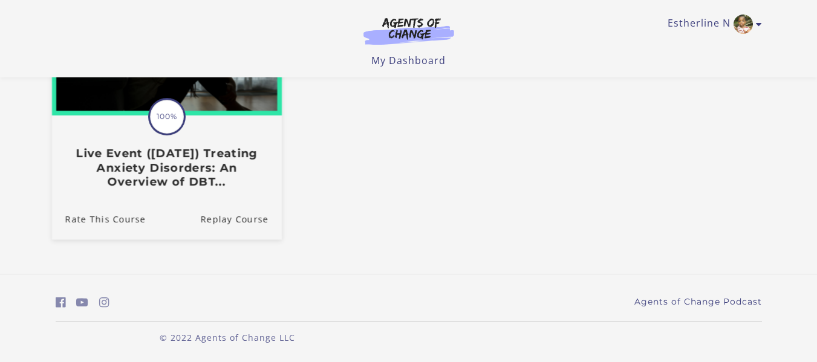 The image size is (817, 362). Describe the element at coordinates (82, 302) in the screenshot. I see `a: https://www.youtube.com/c/AgentsofChangeTestPrepbyMeaganMitchell (Open in a new window)` at that location.